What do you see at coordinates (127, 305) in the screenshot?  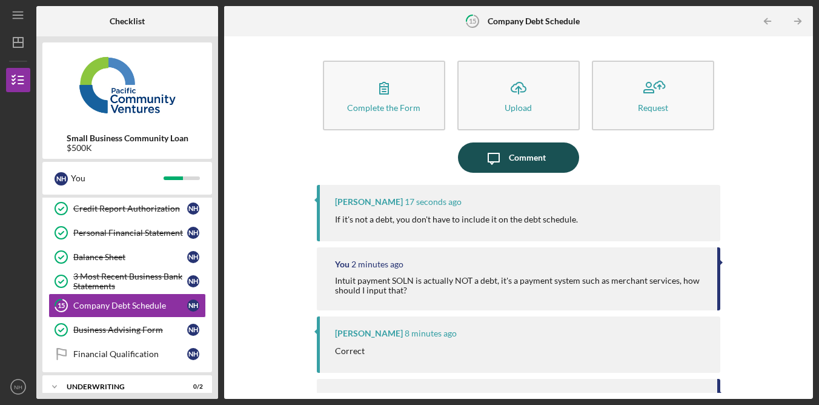 I see `a: 15Company Debt ScheduleNH` at bounding box center [127, 305].